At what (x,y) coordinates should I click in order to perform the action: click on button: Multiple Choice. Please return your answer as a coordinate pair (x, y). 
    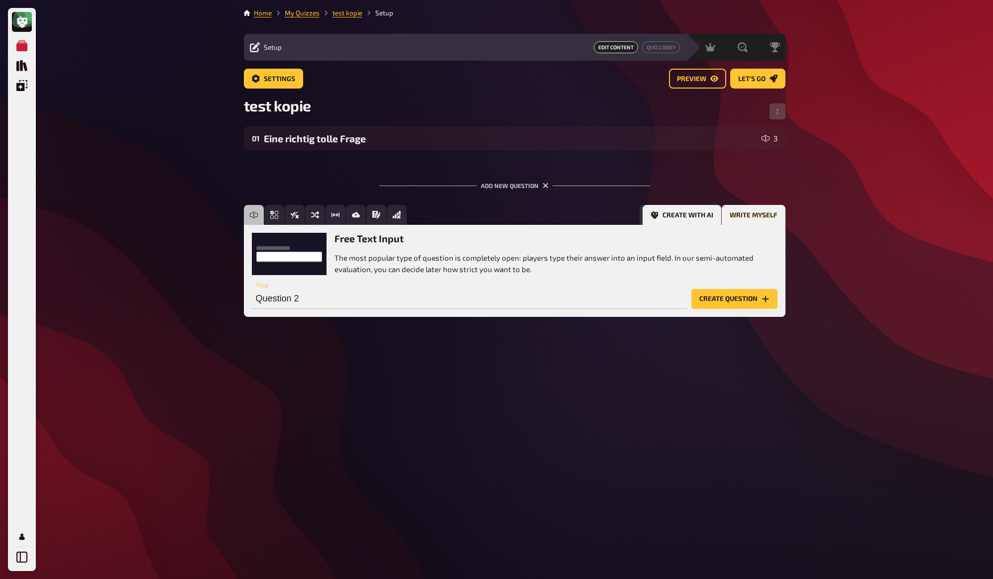
    Looking at the image, I should click on (274, 215).